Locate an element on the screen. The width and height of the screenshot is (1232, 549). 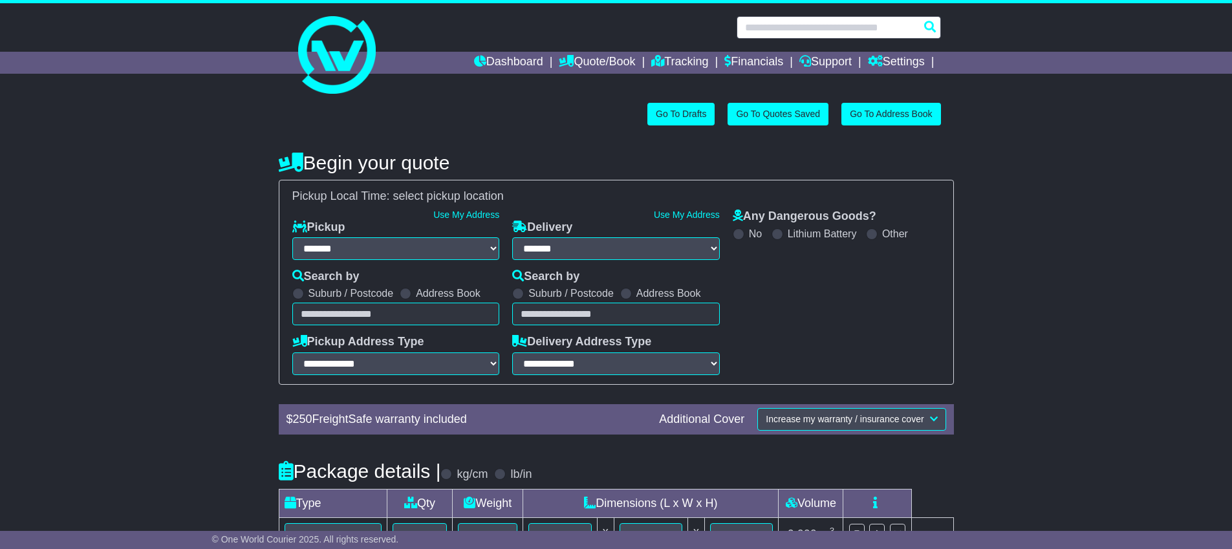
a: Support is located at coordinates (825, 63).